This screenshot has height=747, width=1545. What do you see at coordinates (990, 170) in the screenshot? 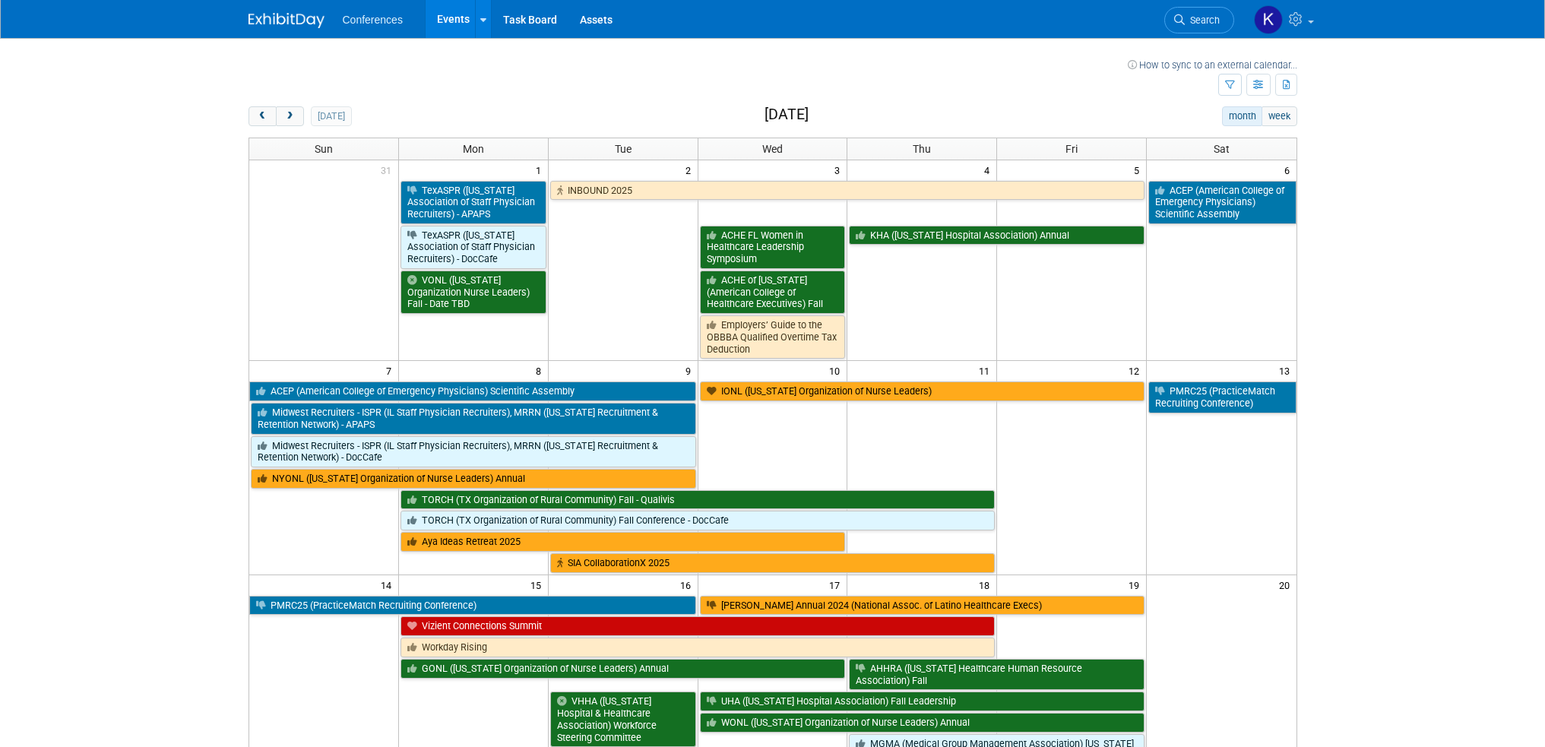
I see `span: 4` at bounding box center [990, 170].